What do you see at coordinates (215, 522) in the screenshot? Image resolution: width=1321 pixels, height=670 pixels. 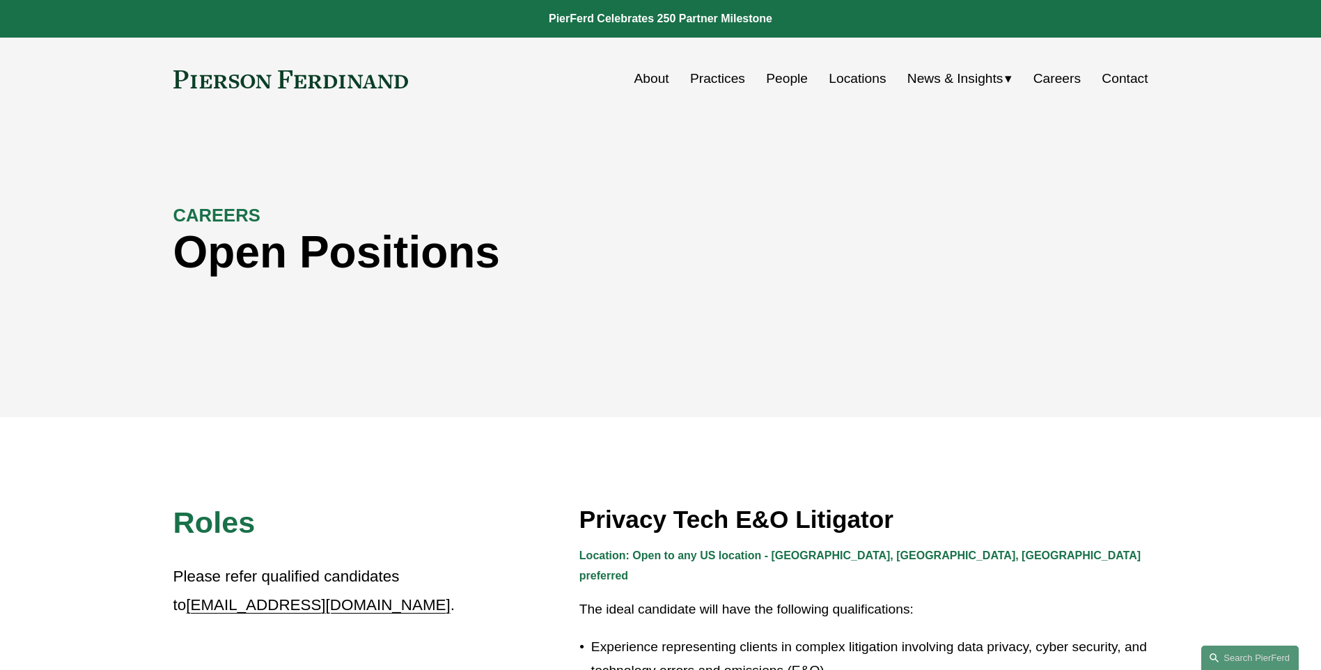 I see `span: Roles` at bounding box center [215, 522].